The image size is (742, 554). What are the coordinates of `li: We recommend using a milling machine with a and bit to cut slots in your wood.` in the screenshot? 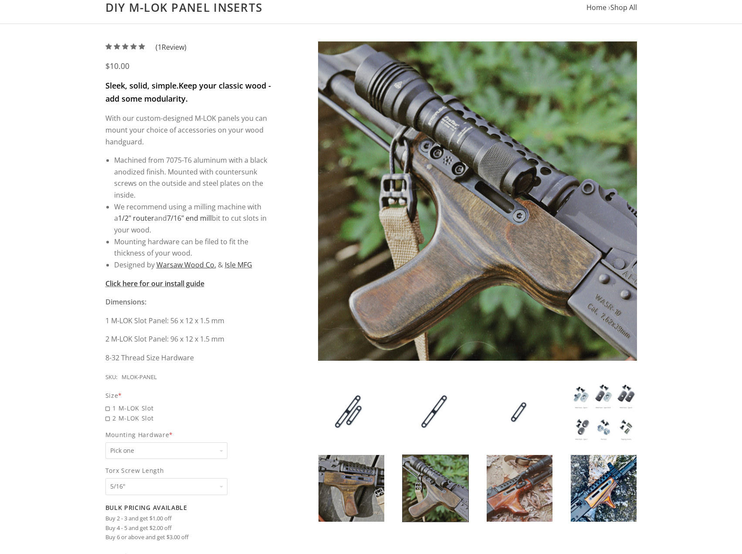 It's located at (193, 218).